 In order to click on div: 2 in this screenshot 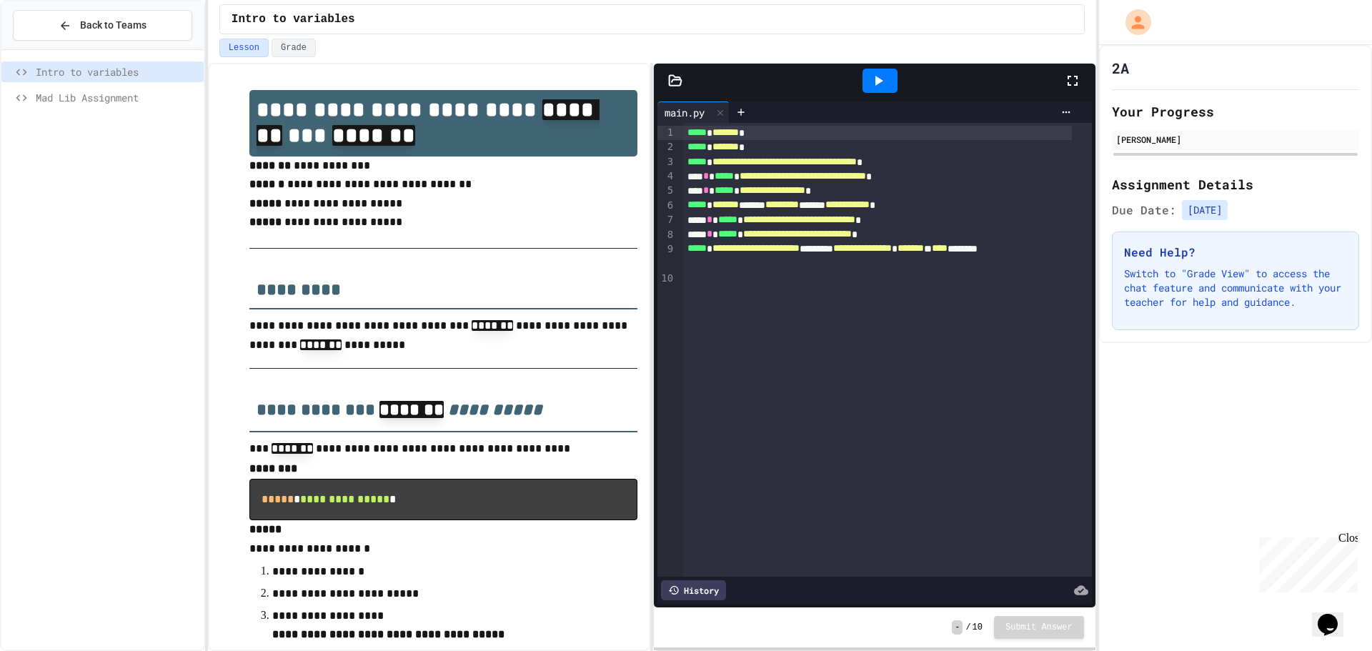, I will do `click(666, 147)`.